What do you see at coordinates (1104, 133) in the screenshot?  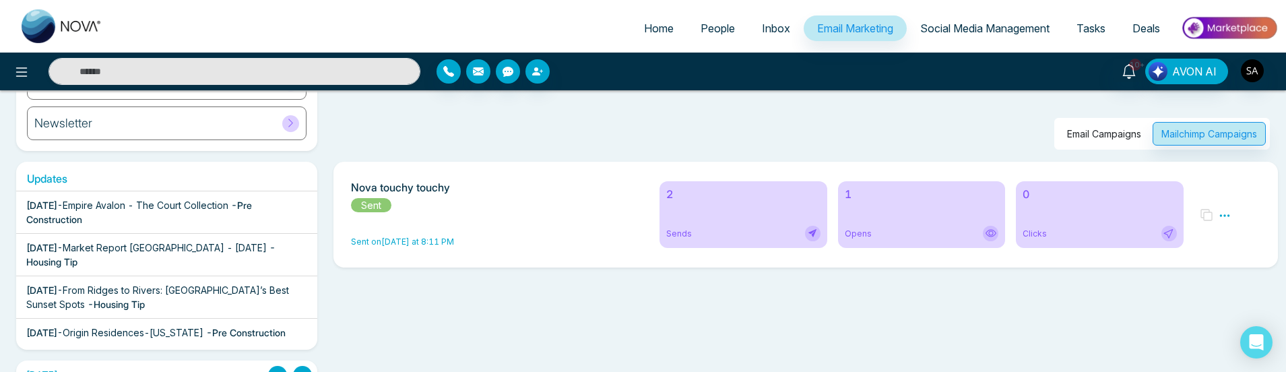 I see `button: Email Campaigns` at bounding box center [1104, 133].